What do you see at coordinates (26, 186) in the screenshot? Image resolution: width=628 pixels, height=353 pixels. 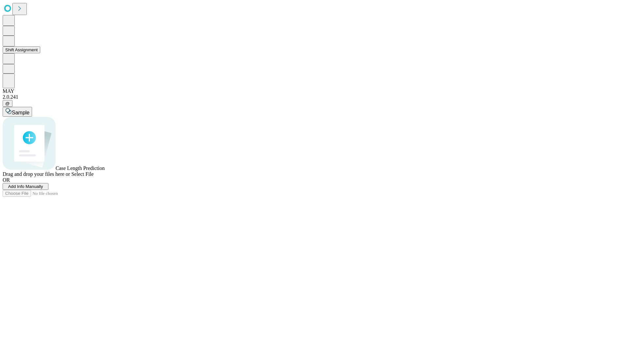 I see `button: Add Info Manually` at bounding box center [26, 186].